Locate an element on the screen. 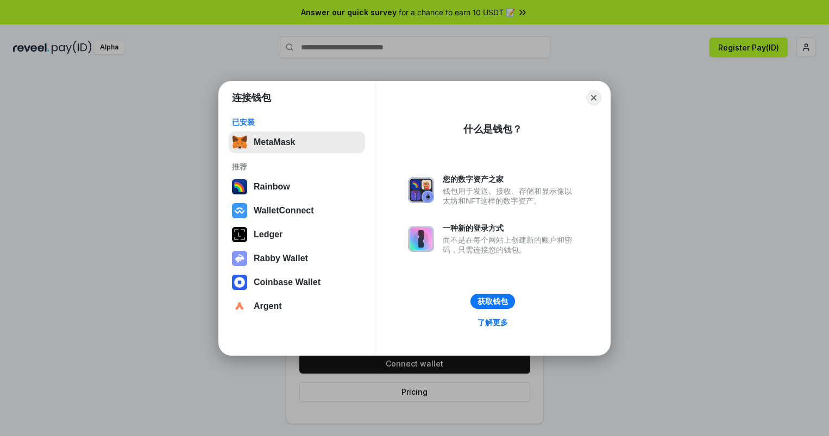  button: Coinbase Wallet is located at coordinates (297, 282).